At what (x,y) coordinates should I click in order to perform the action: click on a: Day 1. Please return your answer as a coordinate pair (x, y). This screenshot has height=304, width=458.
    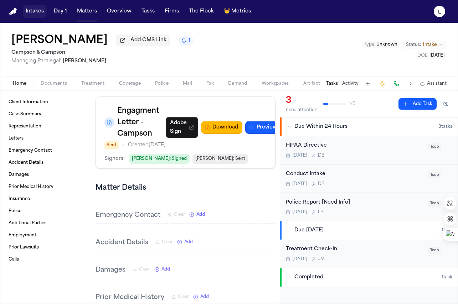
    Looking at the image, I should click on (60, 11).